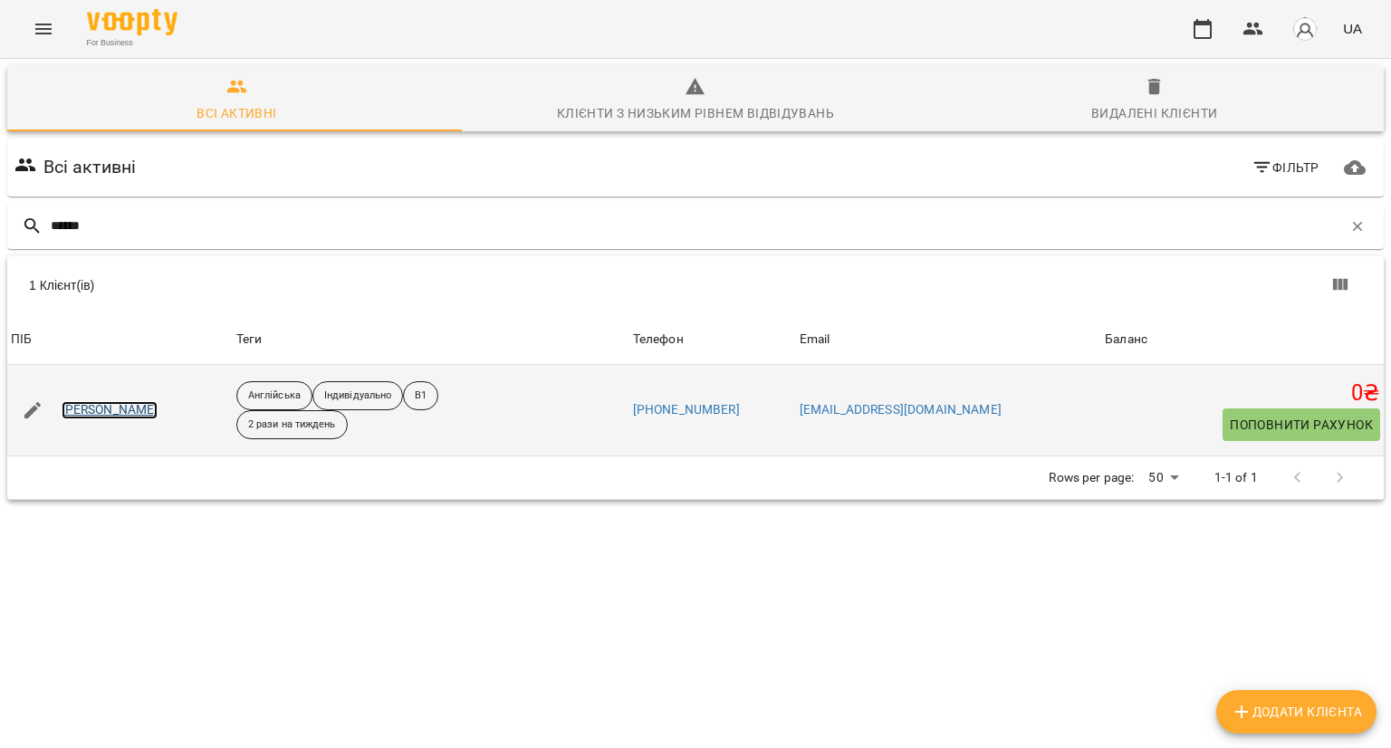 This screenshot has width=1391, height=748. I want to click on span: ПІБ, so click(120, 340).